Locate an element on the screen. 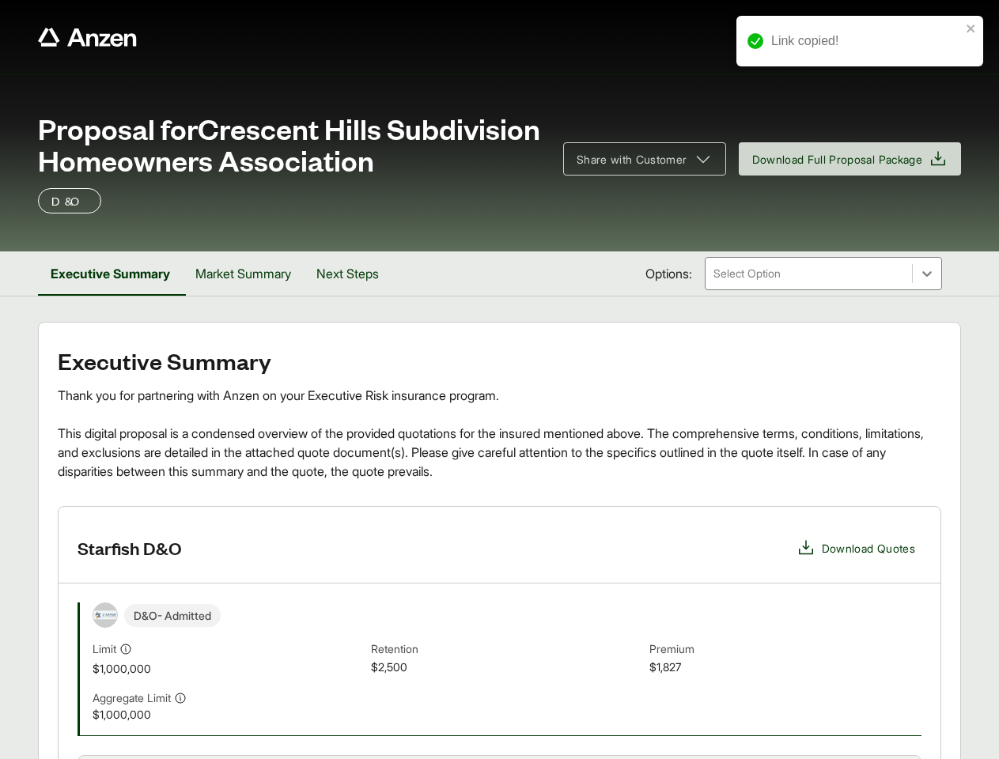 Image resolution: width=999 pixels, height=759 pixels. span: Proposal for Crescent Hills Subdivision Homeowners Association is located at coordinates (291, 144).